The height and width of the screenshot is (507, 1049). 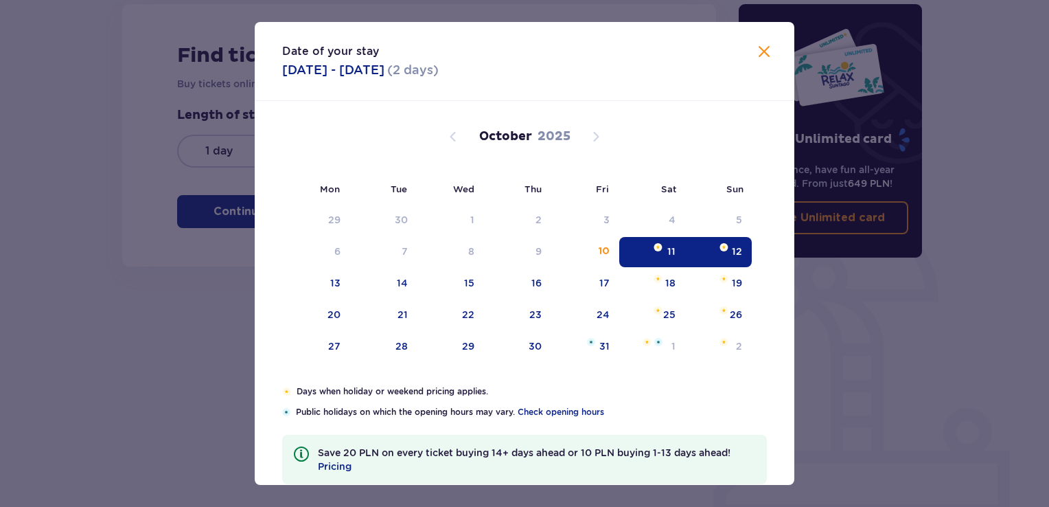 I want to click on td: Date not available. Sunday, October 5, 2025, so click(x=718, y=220).